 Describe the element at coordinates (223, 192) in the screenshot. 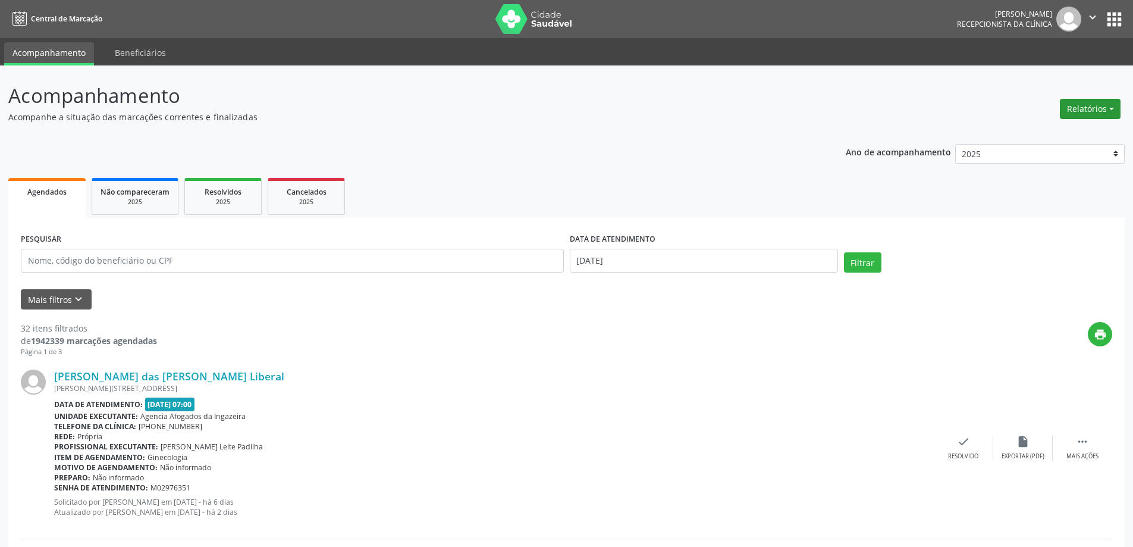

I see `span: Resolvidos` at that location.